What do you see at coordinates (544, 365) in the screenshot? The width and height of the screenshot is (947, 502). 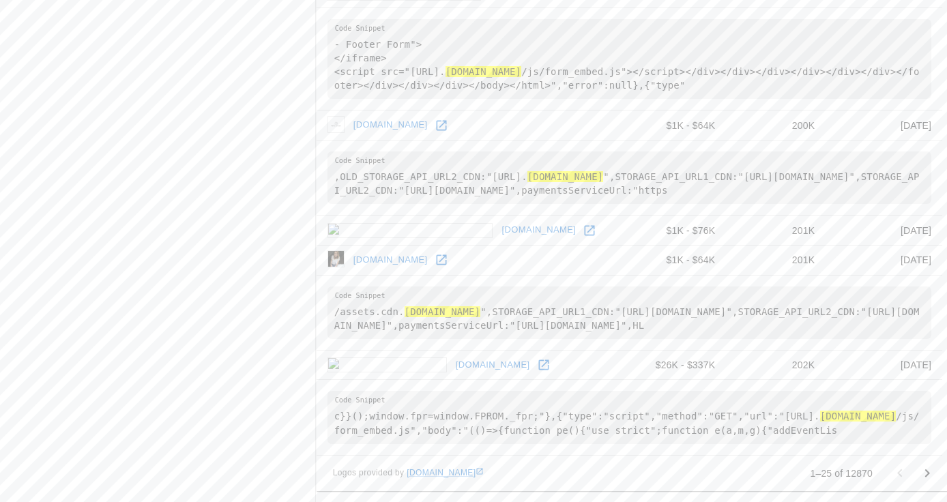 I see `a: Open resimpli.com in new window` at bounding box center [544, 365].